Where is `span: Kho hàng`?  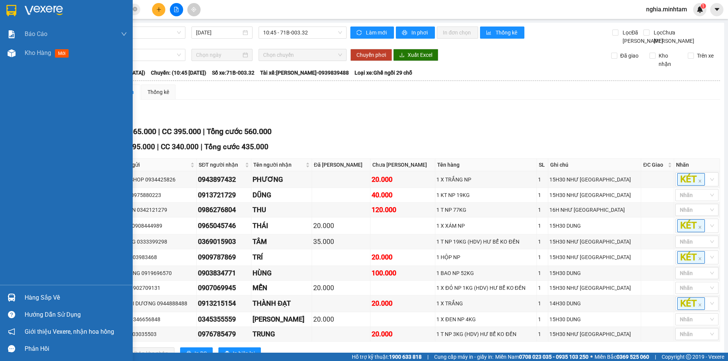 span: Kho hàng is located at coordinates (38, 53).